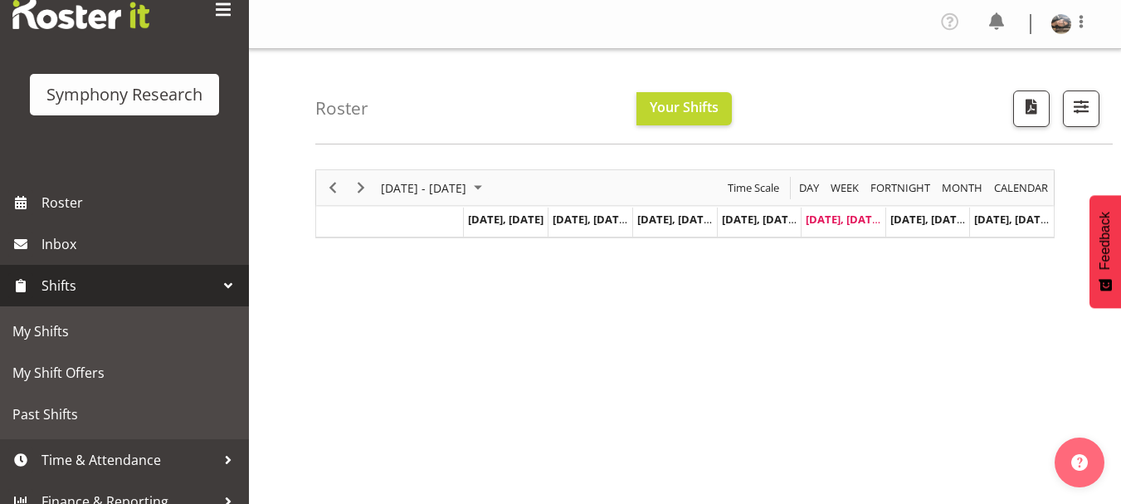 The height and width of the screenshot is (504, 1121). What do you see at coordinates (809, 187) in the screenshot?
I see `button: Timeline Day` at bounding box center [809, 187].